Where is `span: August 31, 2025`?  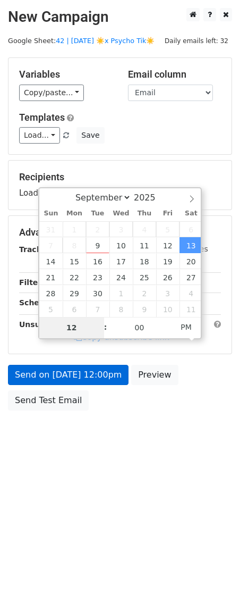
span: August 31, 2025 is located at coordinates (51, 229).